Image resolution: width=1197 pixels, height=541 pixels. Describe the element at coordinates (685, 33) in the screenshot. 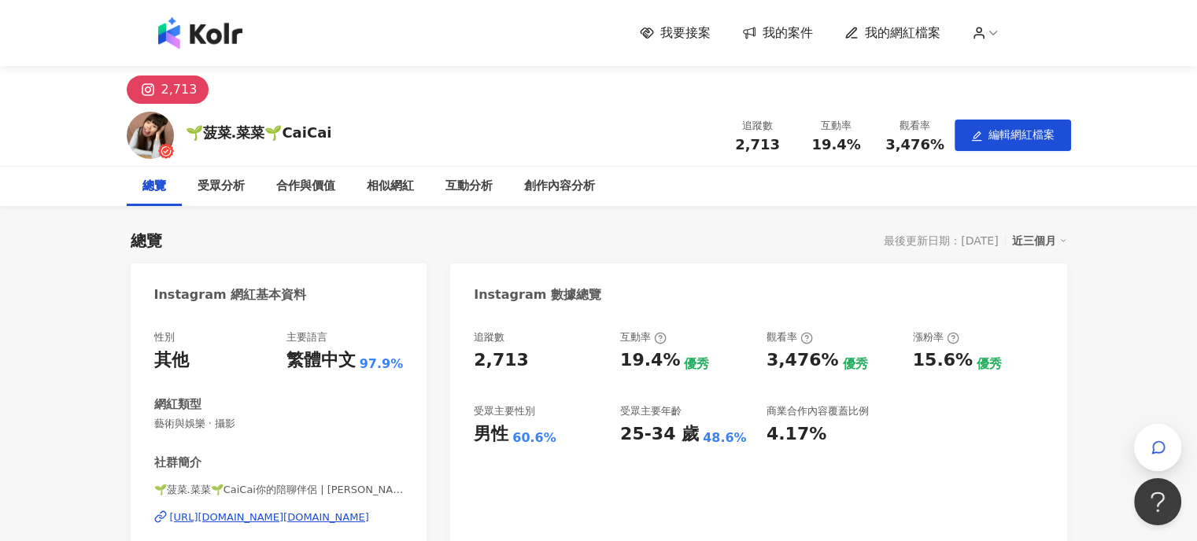

I see `span: 我要接案` at that location.